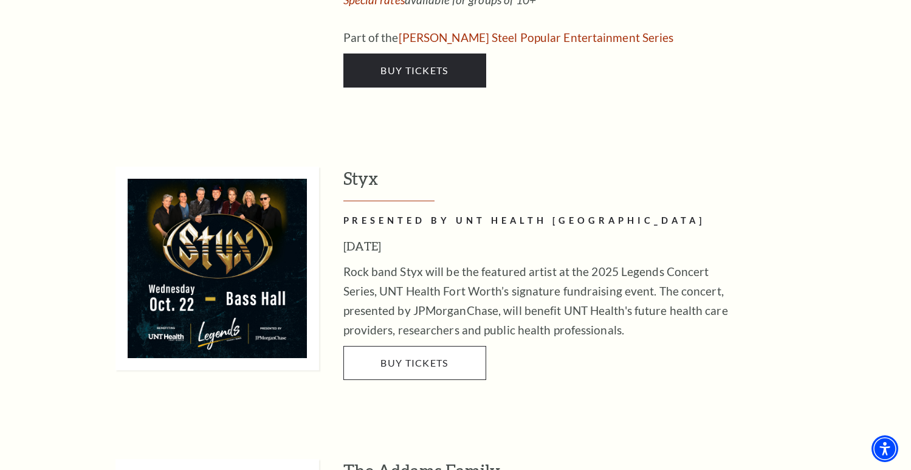 This screenshot has width=911, height=470. What do you see at coordinates (541, 301) in the screenshot?
I see `p: Rock band Styx will be the featured artist at the 2025 Legends Concert Series, UNT Health Fort Wo...` at bounding box center [541, 301].